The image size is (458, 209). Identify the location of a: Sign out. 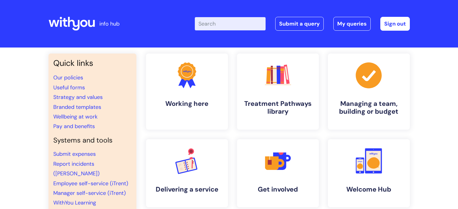
(395, 24).